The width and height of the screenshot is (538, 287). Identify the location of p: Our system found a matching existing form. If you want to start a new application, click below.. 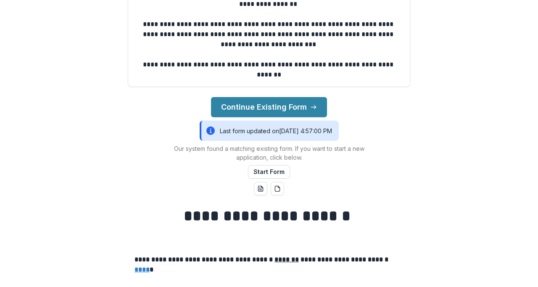
(269, 153).